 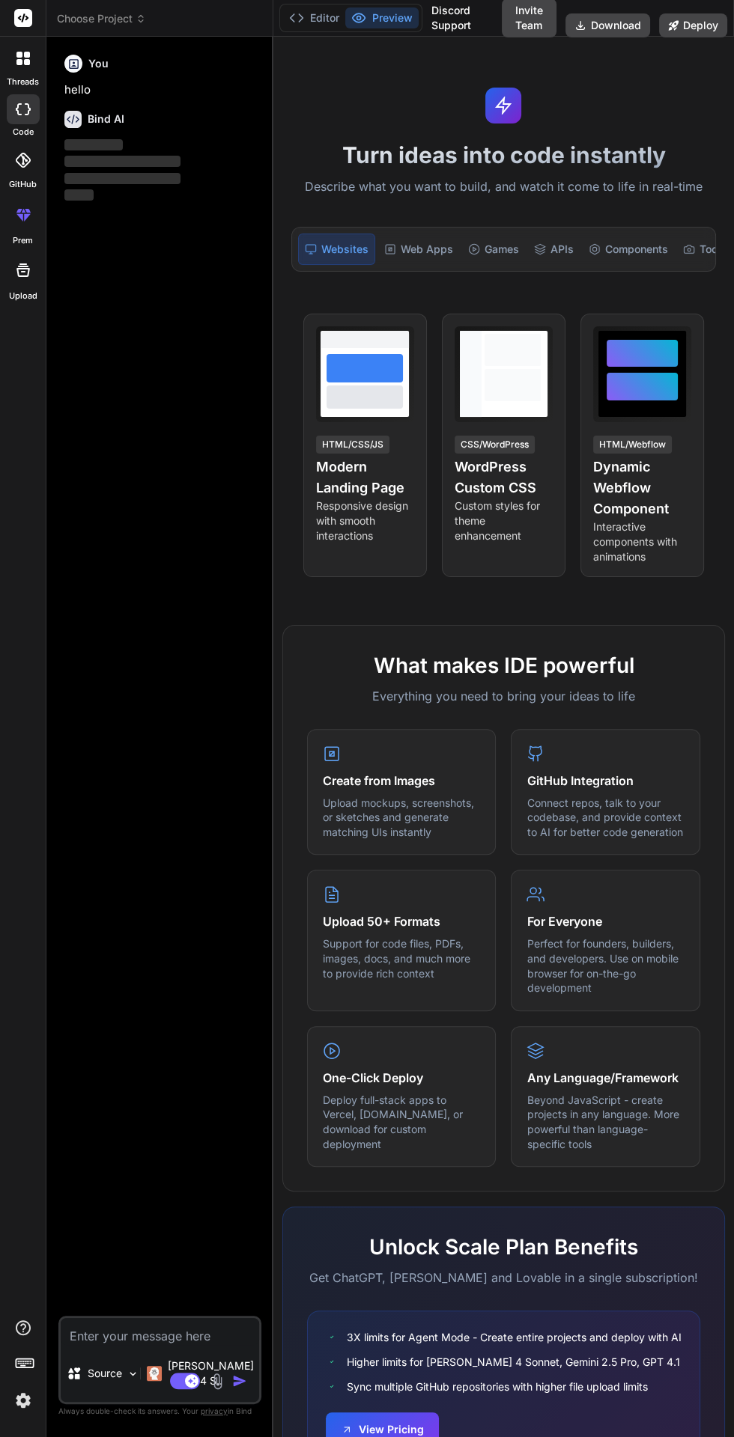 I want to click on h4: Dynamic Webflow Component, so click(x=642, y=488).